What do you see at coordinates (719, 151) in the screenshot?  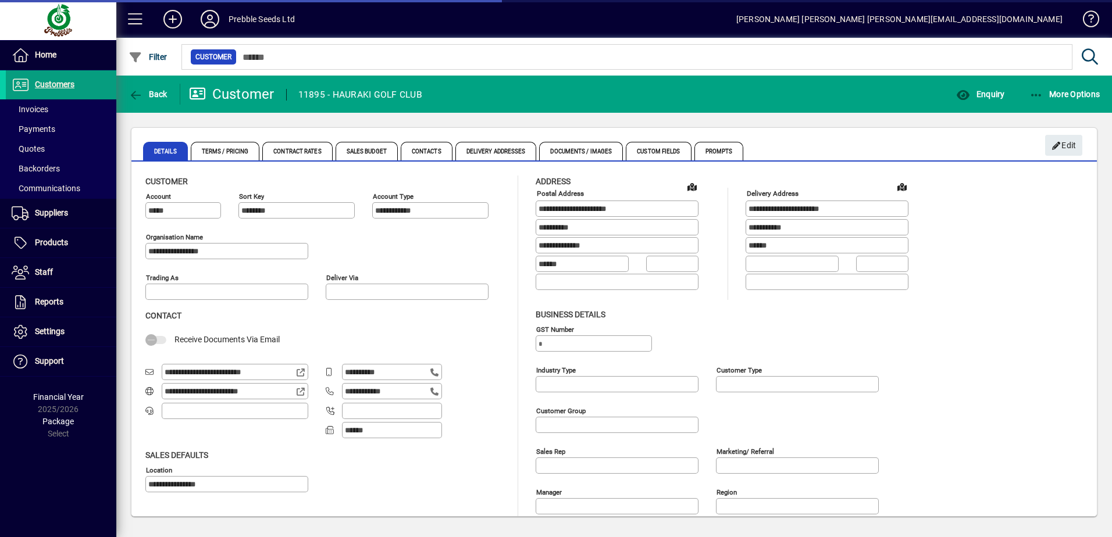 I see `span: Prompts` at bounding box center [719, 151].